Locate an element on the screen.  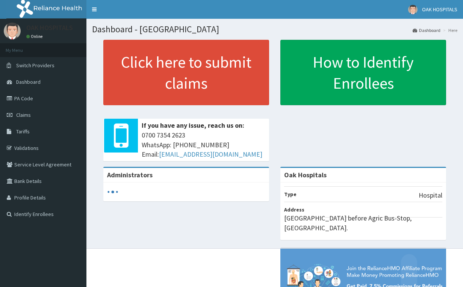
b: If you have any issue, reach us on: is located at coordinates (193, 125).